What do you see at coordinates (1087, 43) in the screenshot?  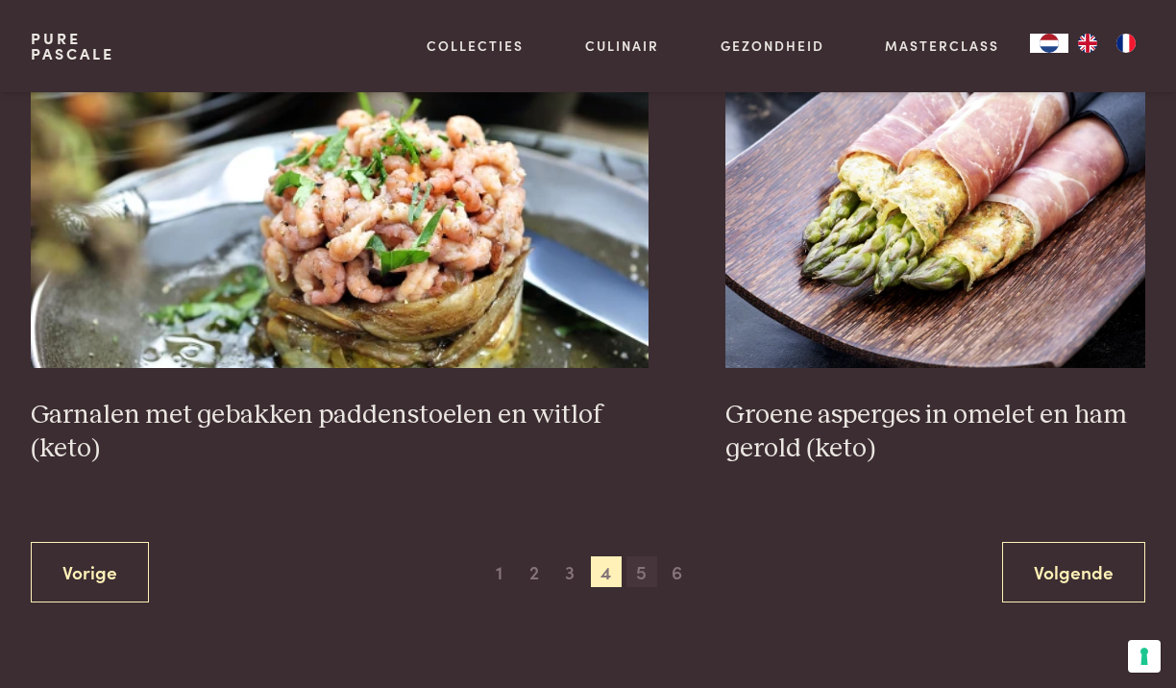 I see `aside: Language selected: Nederlands` at bounding box center [1087, 43].